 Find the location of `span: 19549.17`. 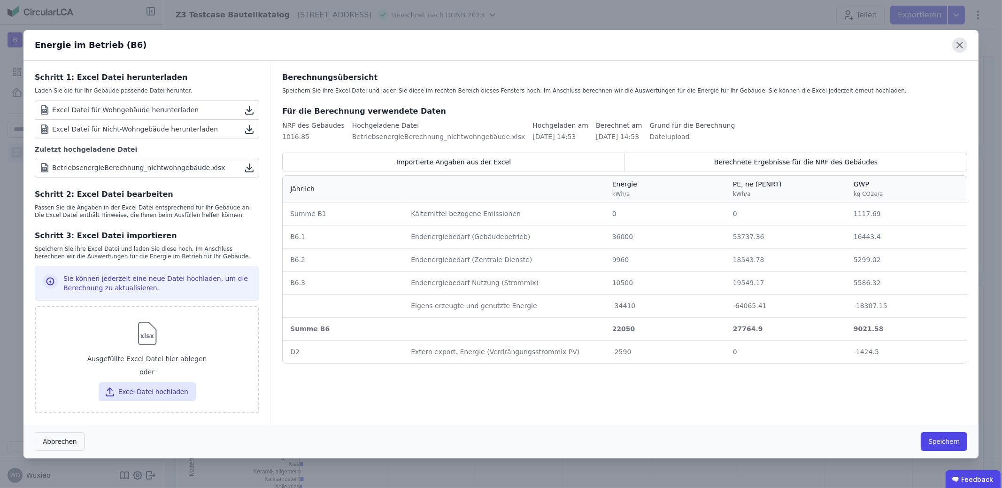

span: 19549.17 is located at coordinates (748, 283).